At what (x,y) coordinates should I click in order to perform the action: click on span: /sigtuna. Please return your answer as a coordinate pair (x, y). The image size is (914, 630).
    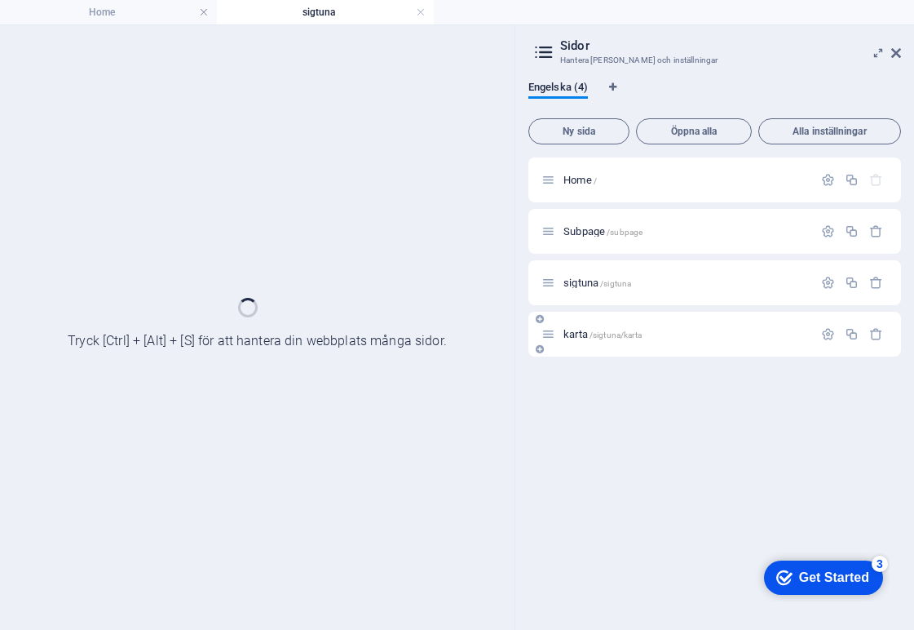
    Looking at the image, I should click on (616, 283).